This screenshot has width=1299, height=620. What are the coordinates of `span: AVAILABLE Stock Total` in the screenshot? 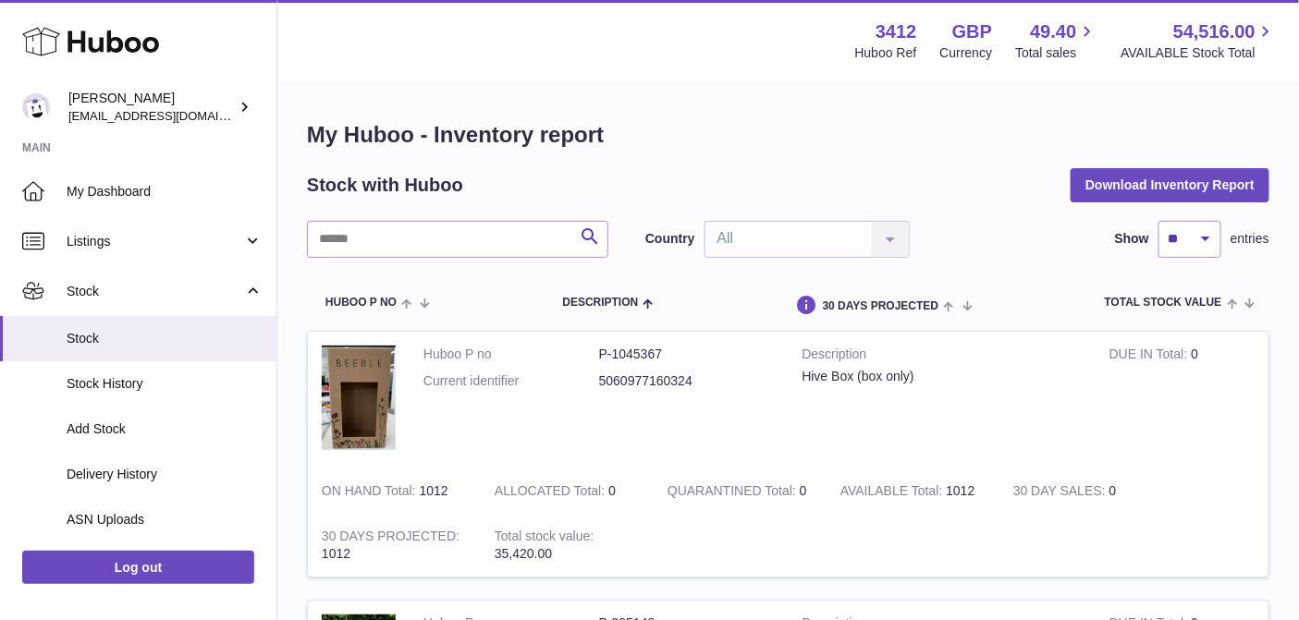 It's located at (1198, 53).